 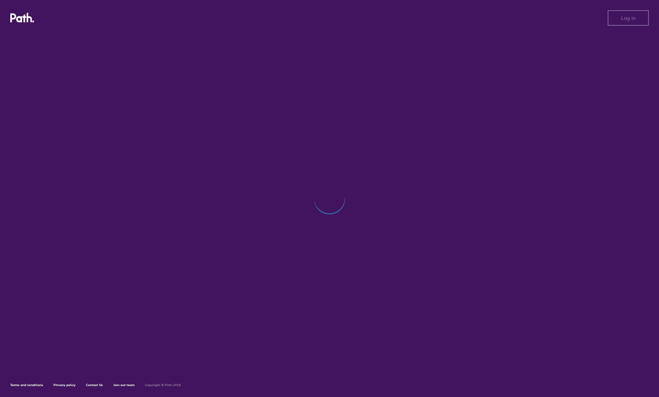 What do you see at coordinates (628, 18) in the screenshot?
I see `button: Log in` at bounding box center [628, 18].